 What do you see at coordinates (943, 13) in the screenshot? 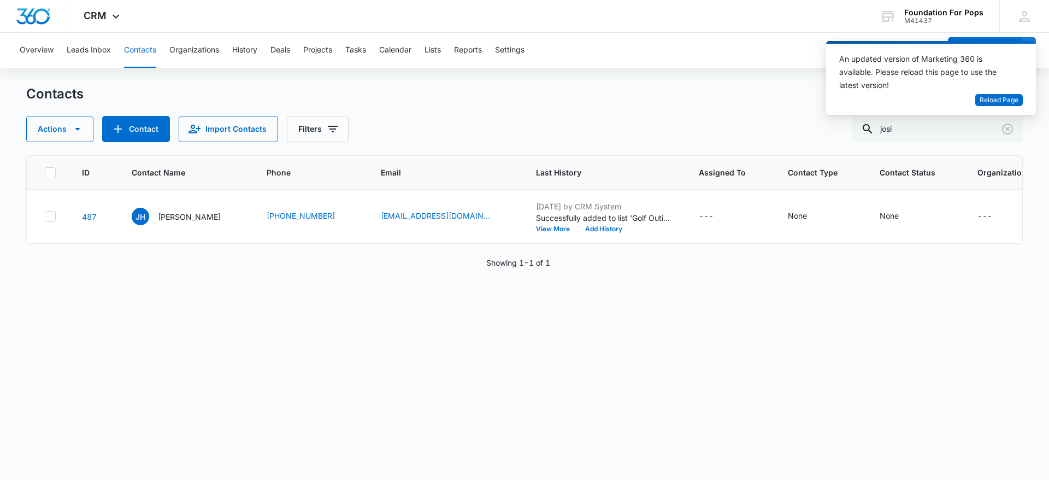
I see `div: account name` at bounding box center [943, 13].